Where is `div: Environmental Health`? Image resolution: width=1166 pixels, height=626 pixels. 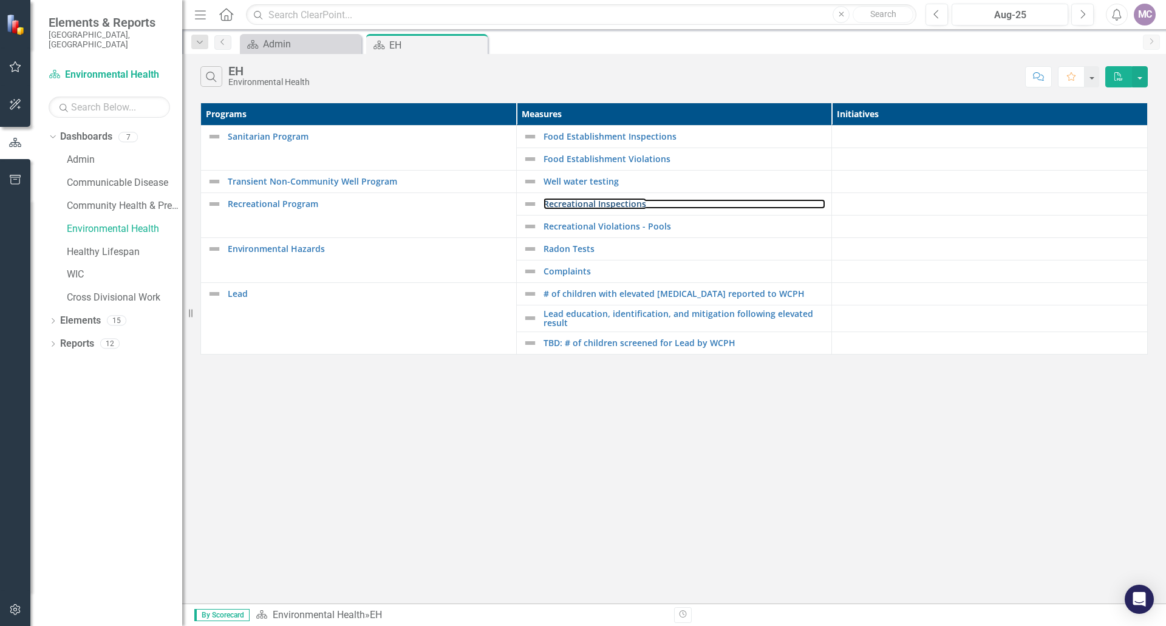 div: Environmental Health is located at coordinates (269, 82).